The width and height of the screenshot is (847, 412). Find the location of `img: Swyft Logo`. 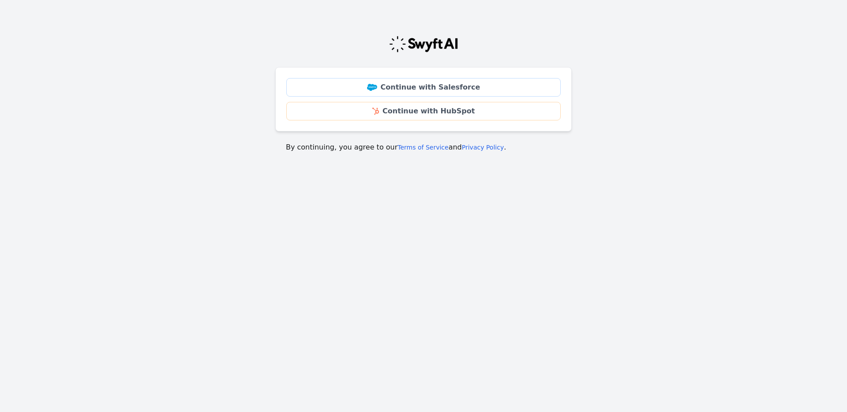

img: Swyft Logo is located at coordinates (424, 44).